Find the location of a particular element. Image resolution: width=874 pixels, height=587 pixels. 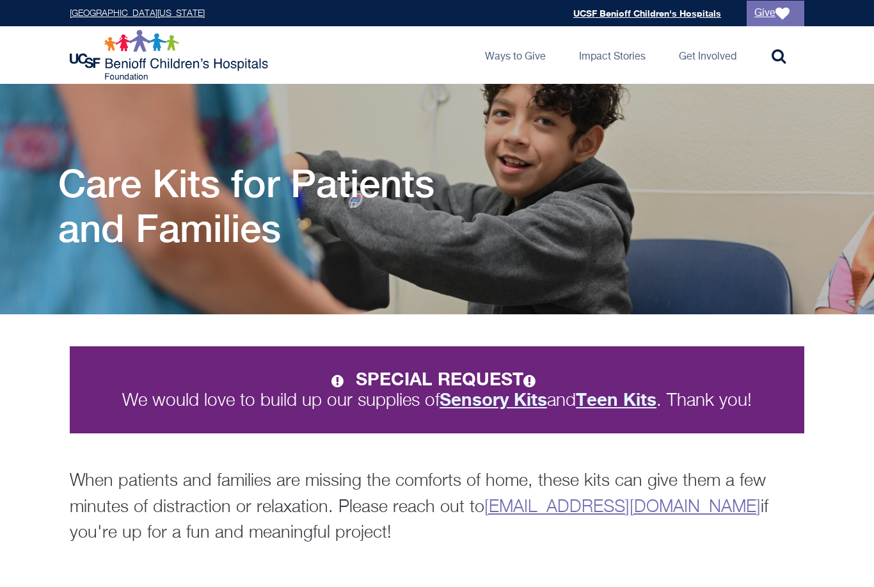

a: UCSF Benioff Children's Hospitals is located at coordinates (647, 13).